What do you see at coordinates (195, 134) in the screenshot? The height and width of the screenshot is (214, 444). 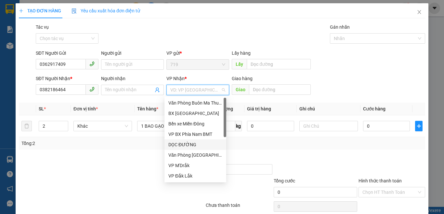 I see `div: VP BX Phía Nam BMT` at bounding box center [195, 134].